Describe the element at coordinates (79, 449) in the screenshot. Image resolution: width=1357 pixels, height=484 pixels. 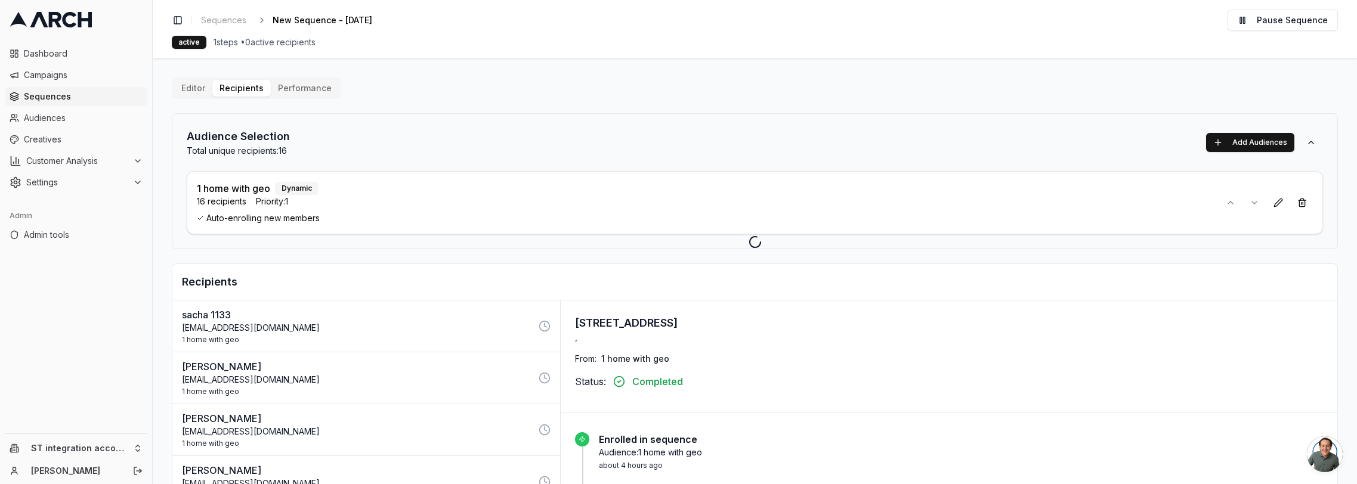
I see `span: ST integration account` at that location.